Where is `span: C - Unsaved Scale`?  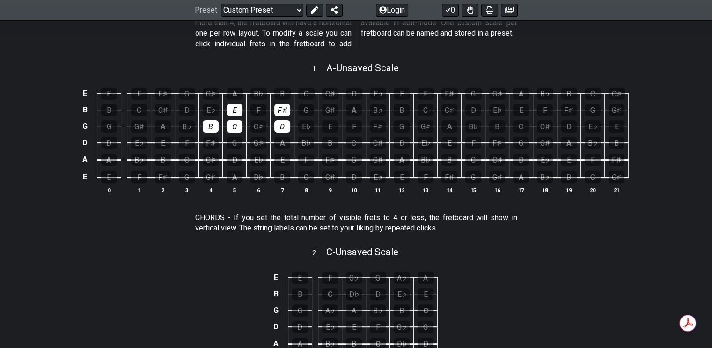
span: C - Unsaved Scale is located at coordinates (362, 252).